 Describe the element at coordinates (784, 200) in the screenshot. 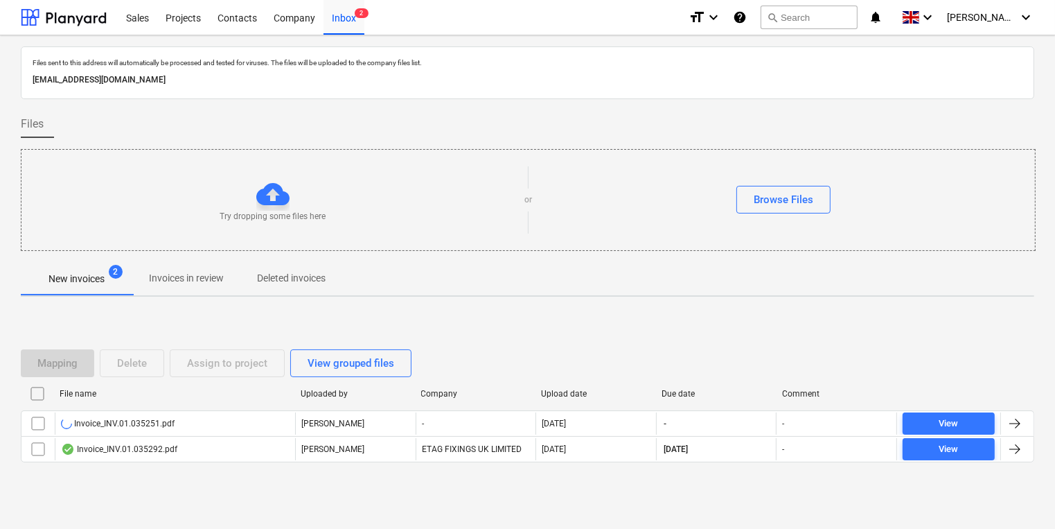

I see `button: Browse Files` at that location.